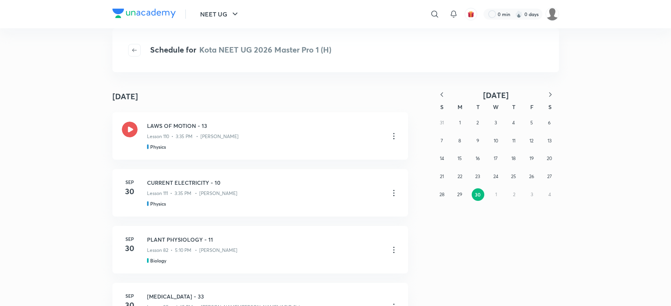  Describe the element at coordinates (442, 141) in the screenshot. I see `button: September 7, 2025` at that location.